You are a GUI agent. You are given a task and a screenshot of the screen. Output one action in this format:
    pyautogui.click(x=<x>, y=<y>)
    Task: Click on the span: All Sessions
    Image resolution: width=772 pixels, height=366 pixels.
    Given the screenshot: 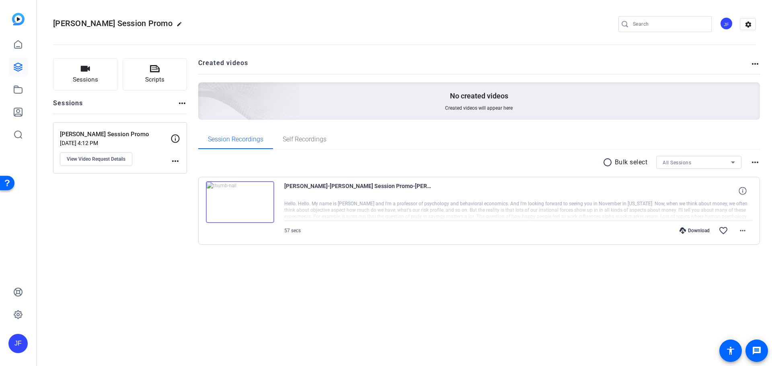 What is the action you would take?
    pyautogui.click(x=677, y=163)
    